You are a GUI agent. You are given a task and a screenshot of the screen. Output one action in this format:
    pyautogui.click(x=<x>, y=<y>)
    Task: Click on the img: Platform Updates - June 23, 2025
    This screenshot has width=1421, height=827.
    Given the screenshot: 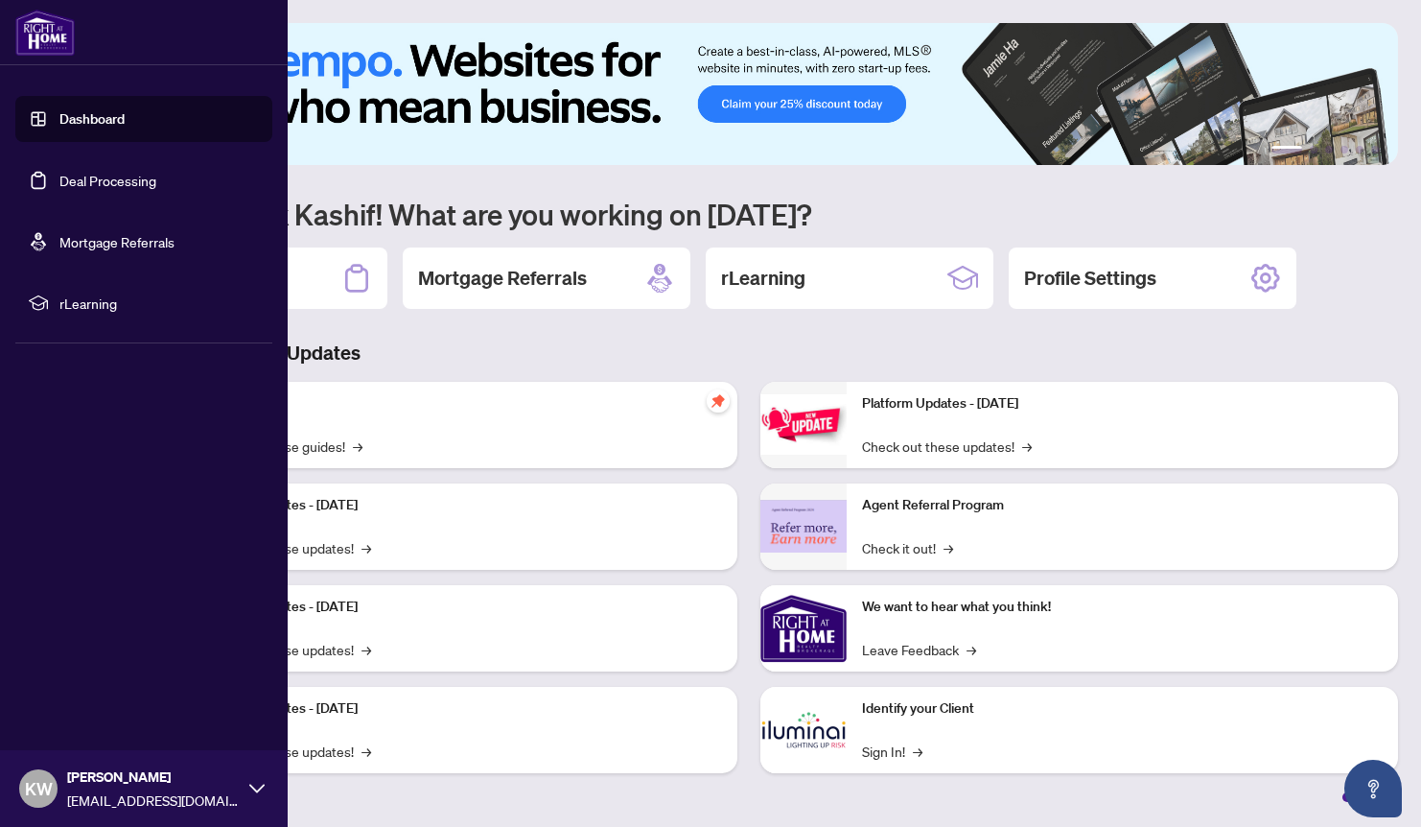 What is the action you would take?
    pyautogui.click(x=804, y=424)
    